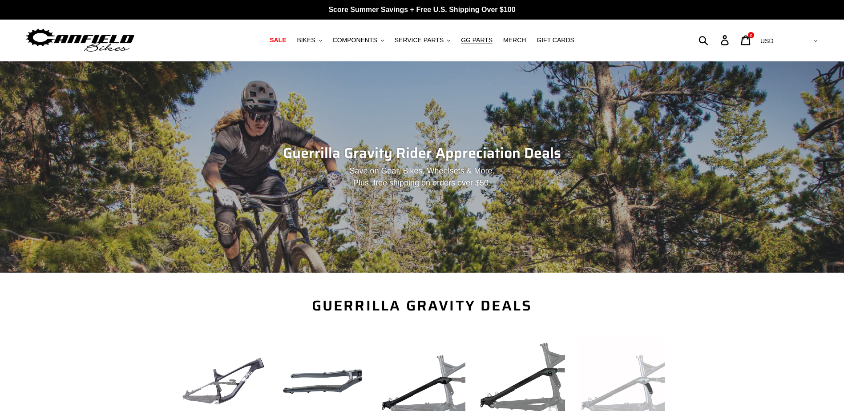 The height and width of the screenshot is (411, 844). Describe the element at coordinates (358, 40) in the screenshot. I see `button: COMPONENTS` at that location.